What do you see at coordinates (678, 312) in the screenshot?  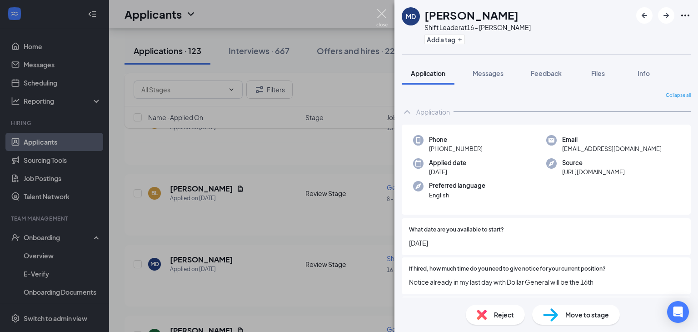 I see `div: Open Intercom Messenger` at bounding box center [678, 312].